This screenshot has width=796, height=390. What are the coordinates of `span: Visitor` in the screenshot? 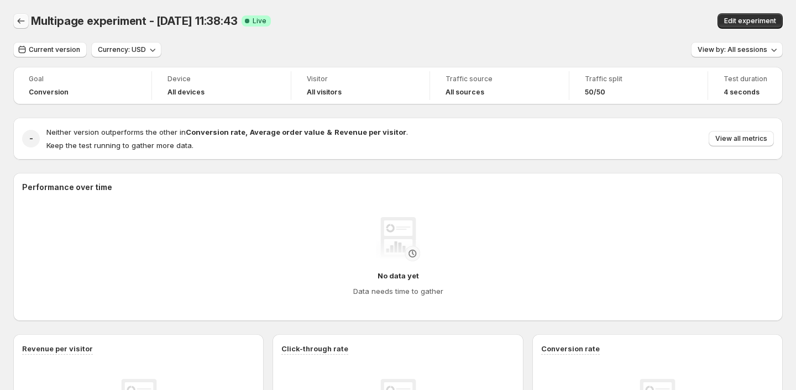 It's located at (361, 79).